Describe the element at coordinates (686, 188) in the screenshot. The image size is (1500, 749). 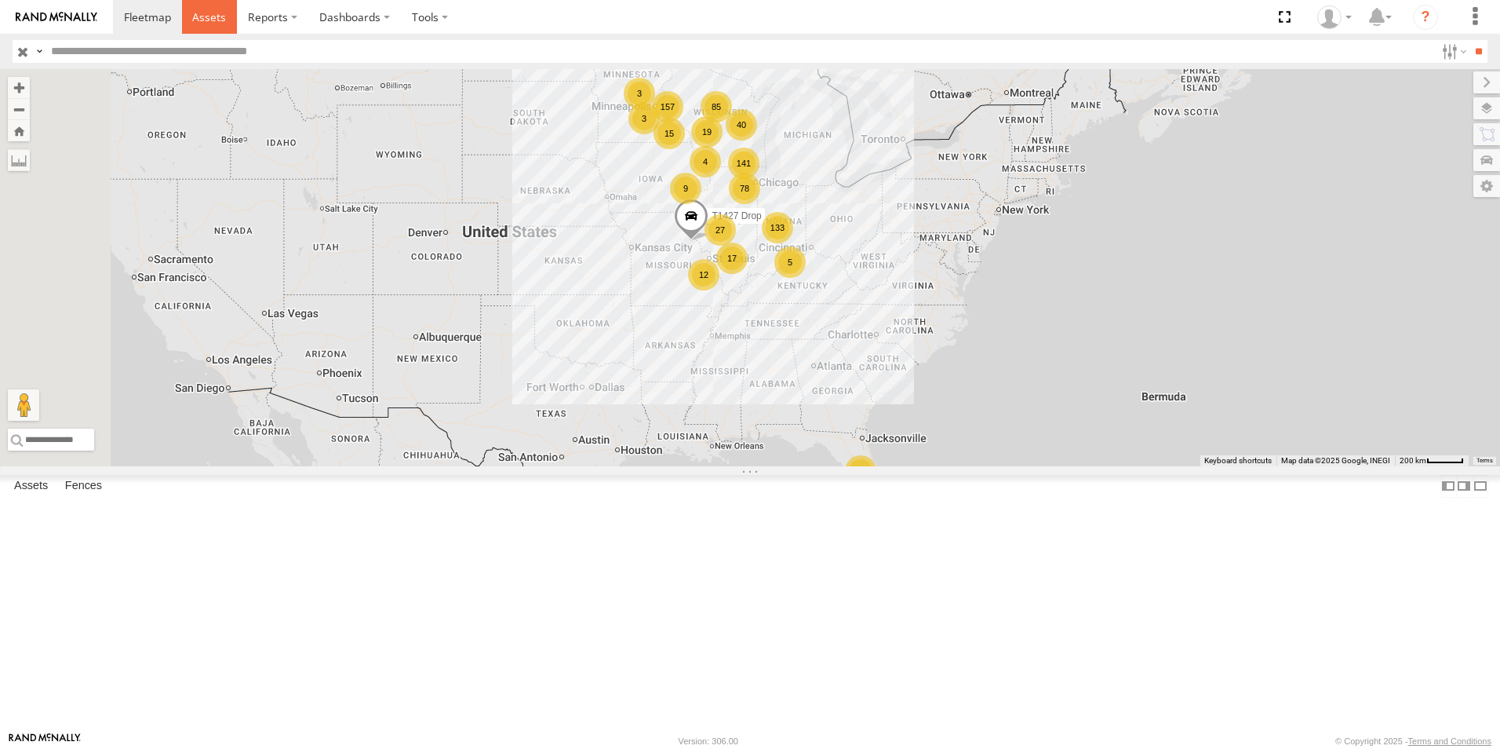
I see `div: 9` at that location.